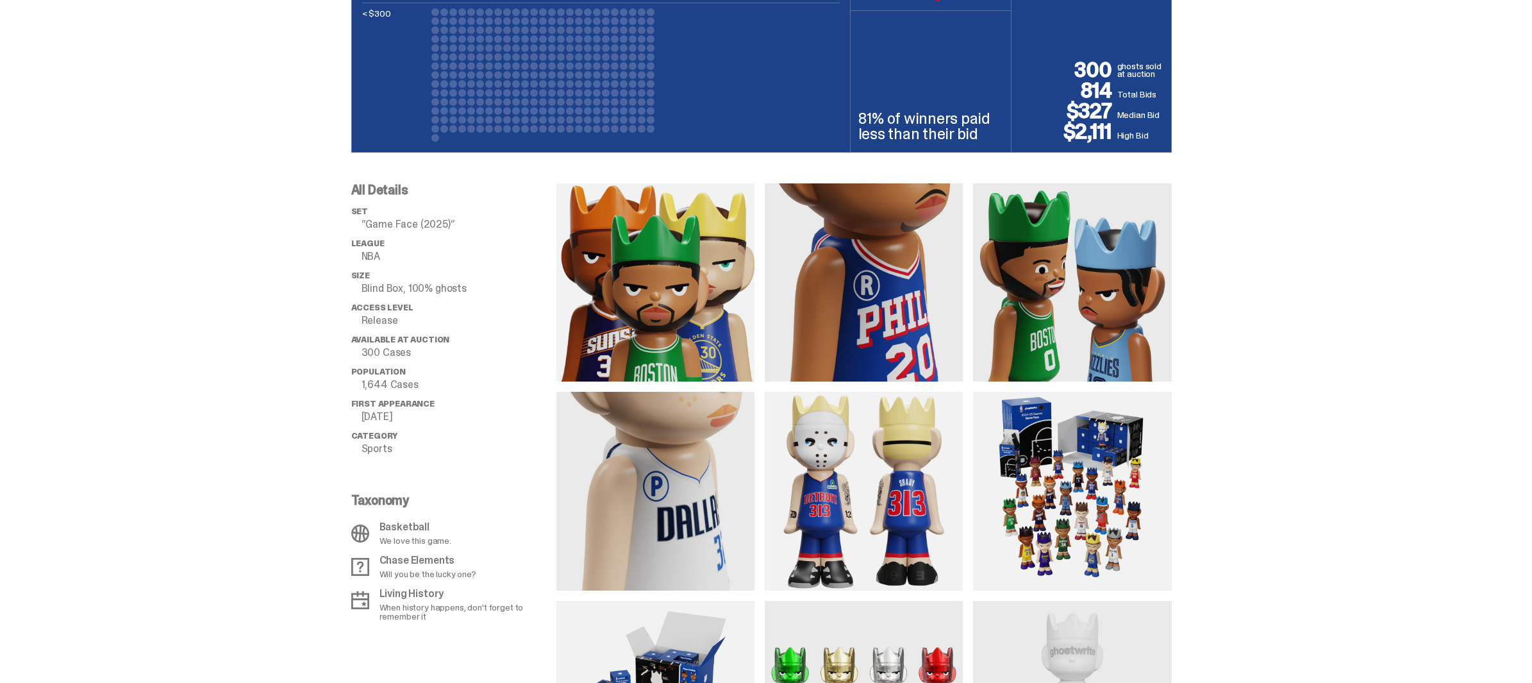 The width and height of the screenshot is (1532, 683). What do you see at coordinates (415, 540) in the screenshot?
I see `p: We love this game.` at bounding box center [415, 540].